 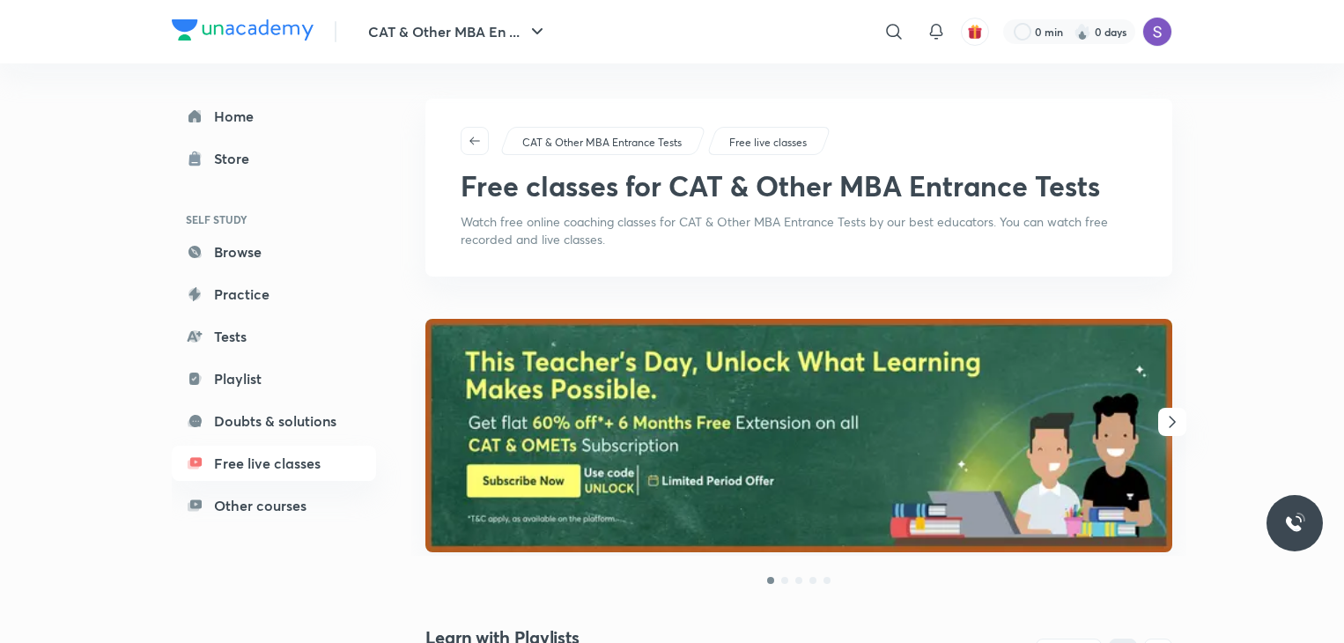 What do you see at coordinates (274, 219) in the screenshot?
I see `h6: SELF STUDY` at bounding box center [274, 219].